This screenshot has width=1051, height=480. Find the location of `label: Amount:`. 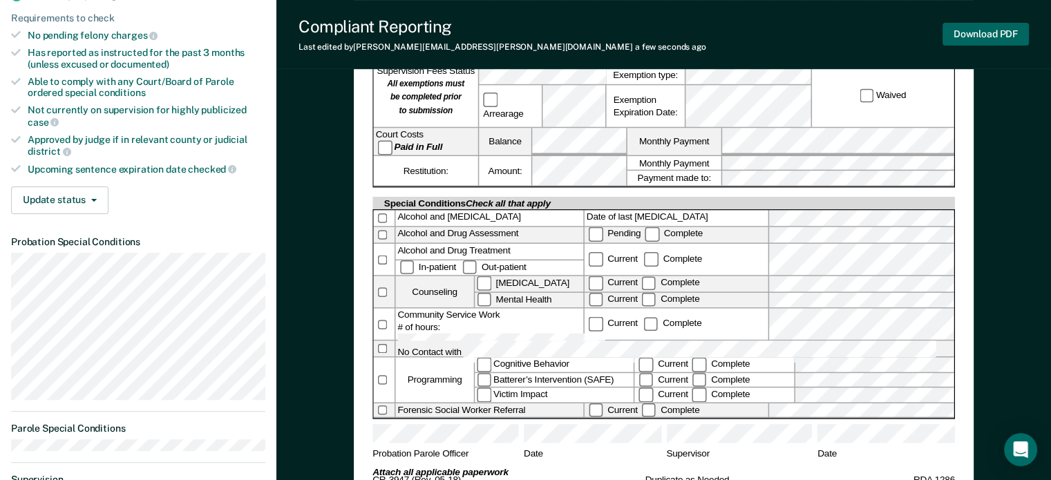

label: Amount: is located at coordinates (505, 171).